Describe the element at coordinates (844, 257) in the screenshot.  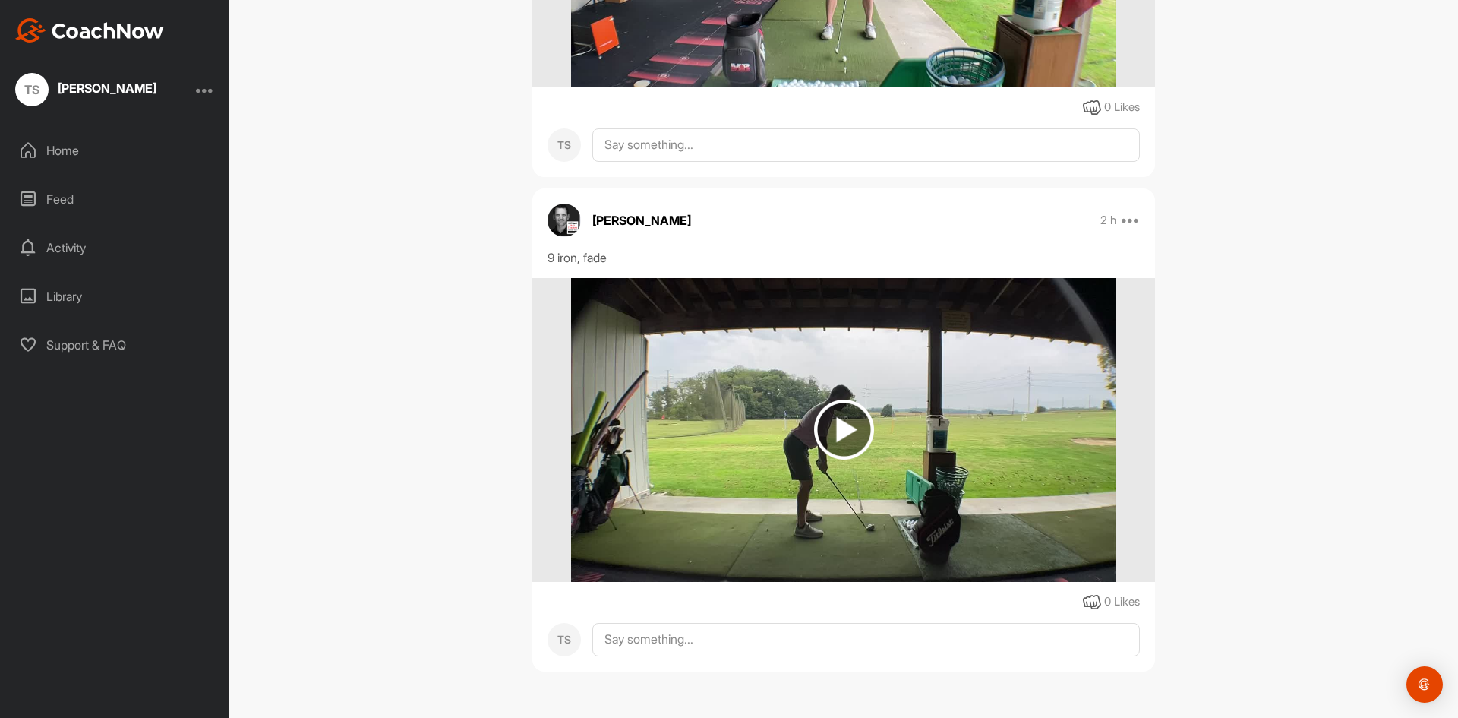
I see `div: 9 iron, fade` at that location.